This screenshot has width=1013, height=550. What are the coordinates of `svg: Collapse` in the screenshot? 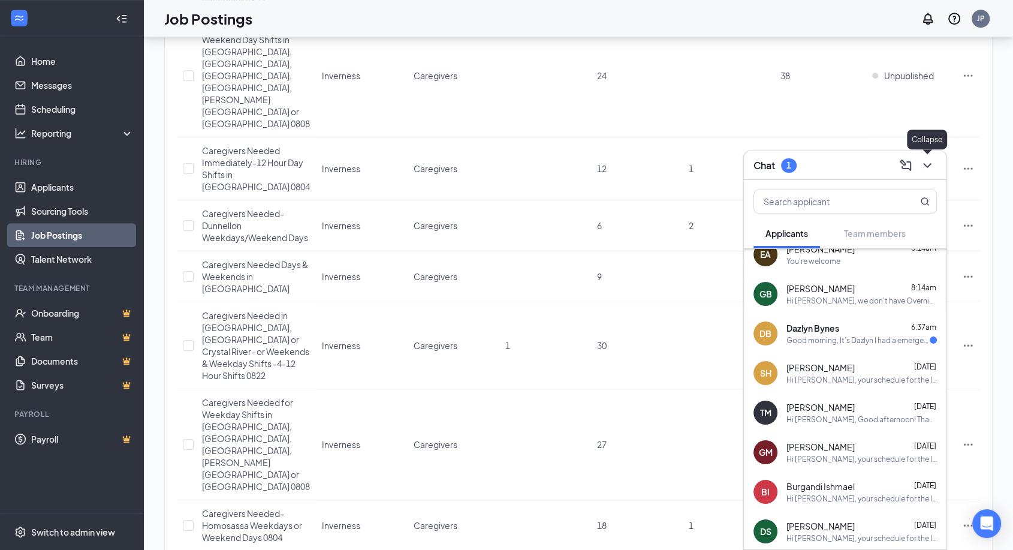 It's located at (122, 19).